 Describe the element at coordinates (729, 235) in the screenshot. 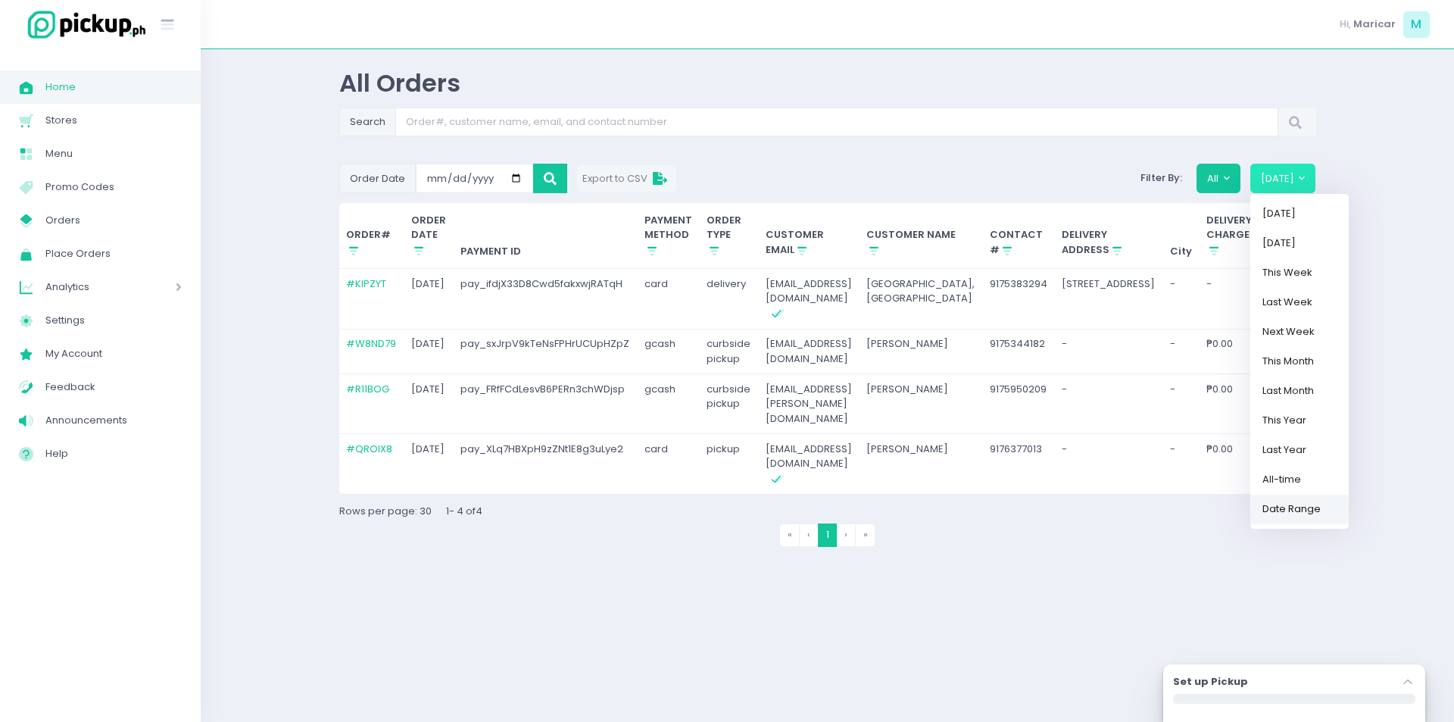

I see `th: ORDER TYPE` at that location.